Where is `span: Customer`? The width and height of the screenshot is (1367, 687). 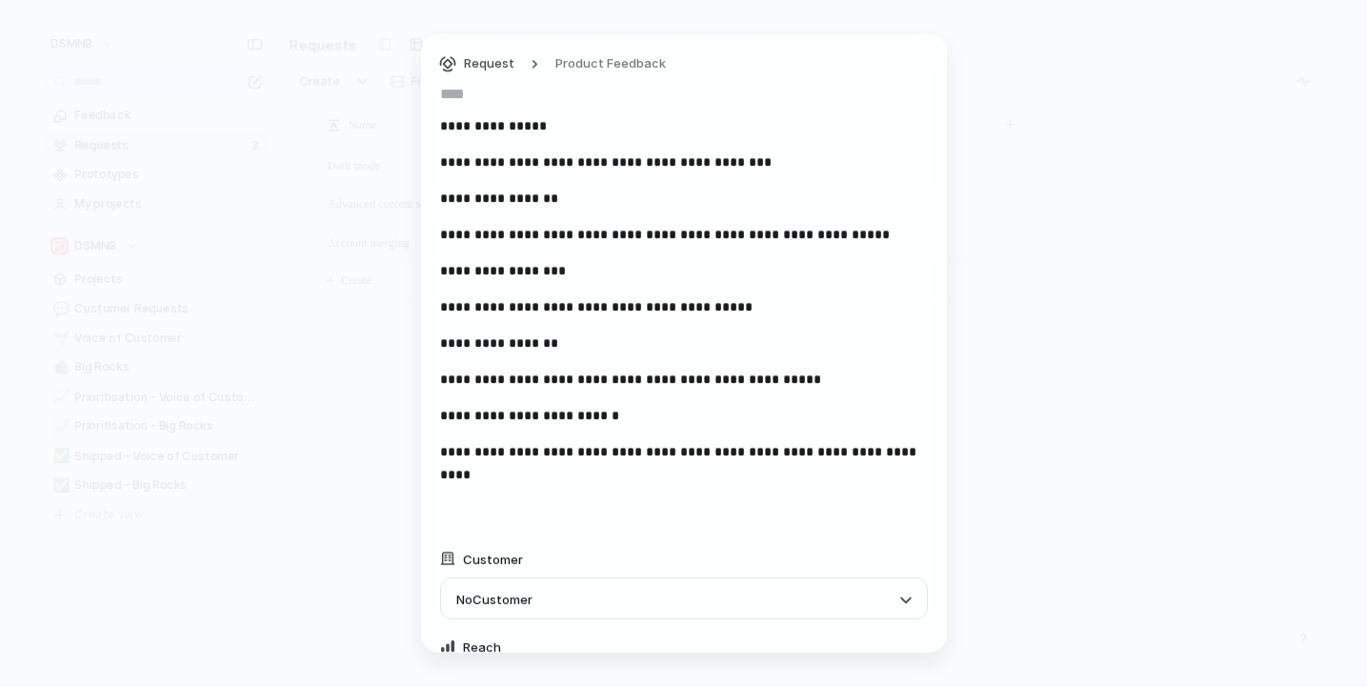
span: Customer is located at coordinates (493, 559).